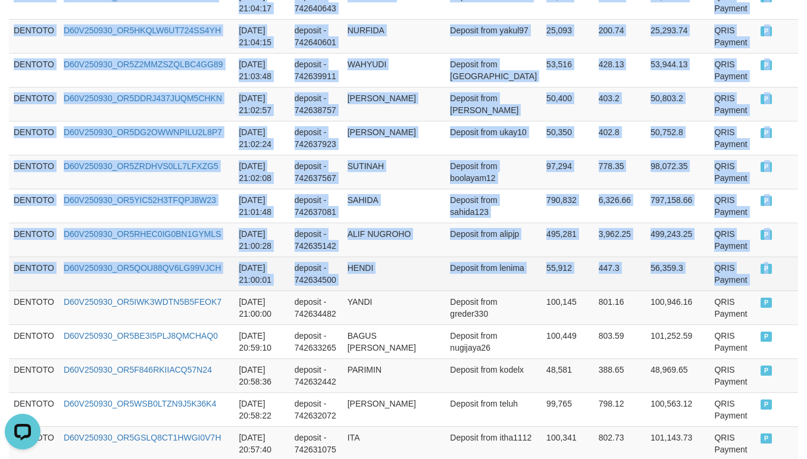 This screenshot has width=807, height=459. Describe the element at coordinates (568, 137) in the screenshot. I see `td: 50,350` at that location.